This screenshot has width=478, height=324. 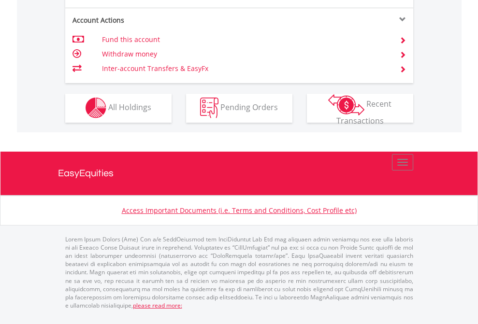 What do you see at coordinates (96, 108) in the screenshot?
I see `img: holdings-wht.png` at bounding box center [96, 108].